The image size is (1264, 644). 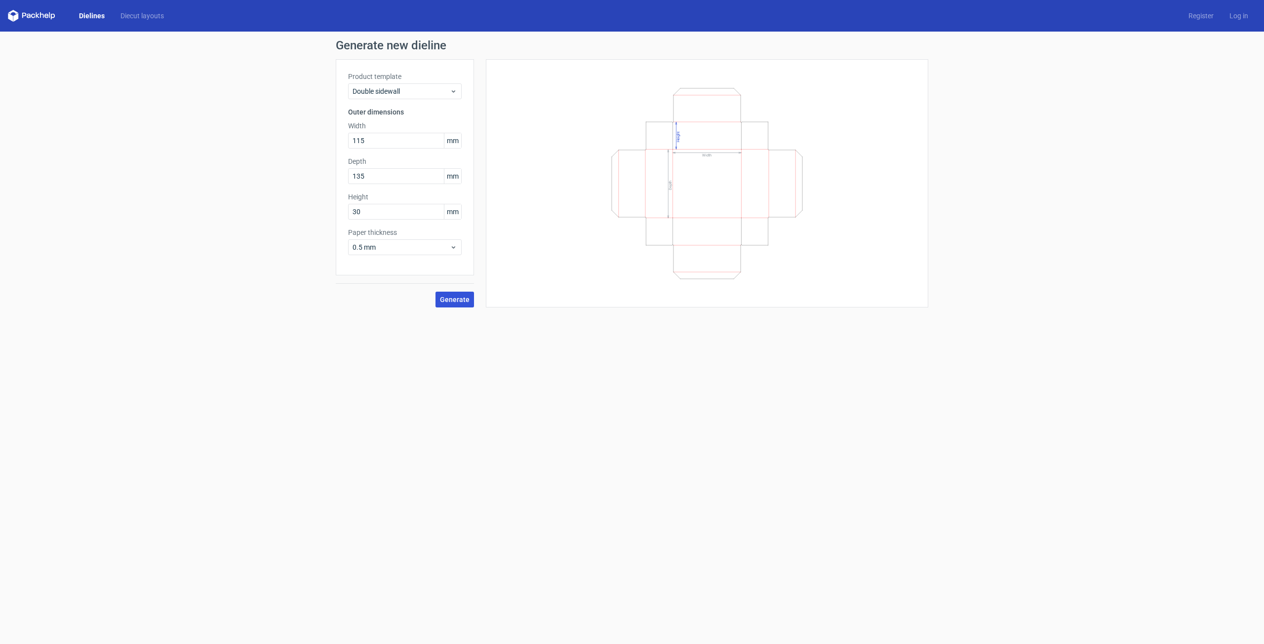 What do you see at coordinates (670, 185) in the screenshot?
I see `text: Depth` at bounding box center [670, 185].